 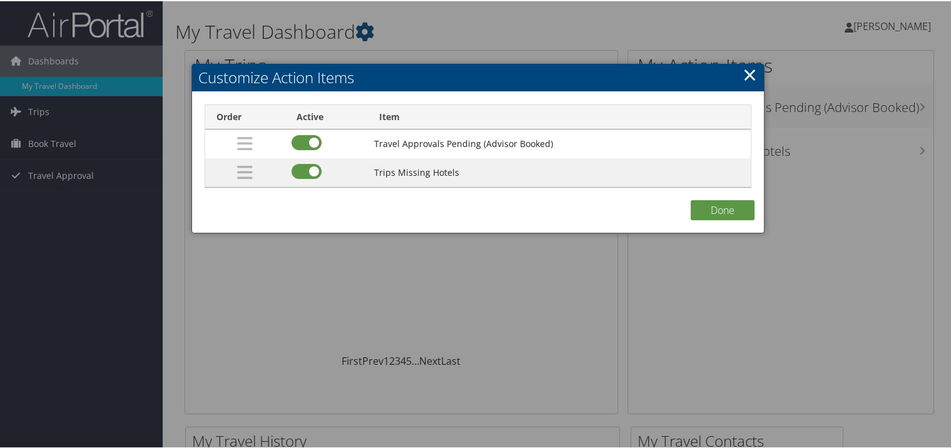 What do you see at coordinates (560, 143) in the screenshot?
I see `td: Travel Approvals Pending (Advisor Booked)` at bounding box center [560, 143].